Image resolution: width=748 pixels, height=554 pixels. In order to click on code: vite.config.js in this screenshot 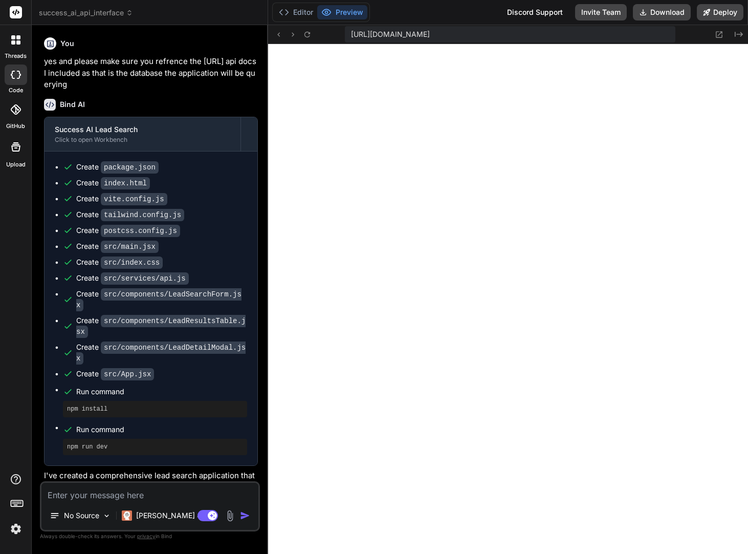, I will do `click(134, 199)`.